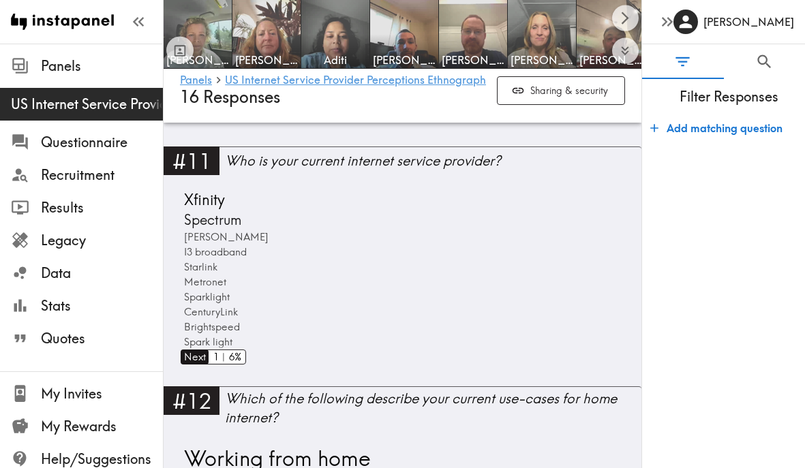  What do you see at coordinates (561, 91) in the screenshot?
I see `button: Sharing & security` at bounding box center [561, 91].